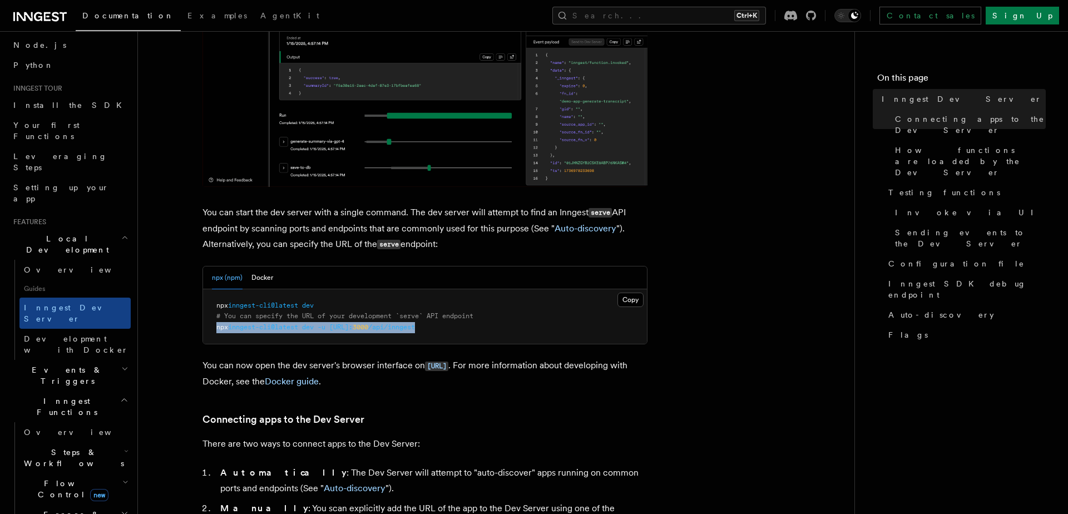  I want to click on button: Docker, so click(262, 278).